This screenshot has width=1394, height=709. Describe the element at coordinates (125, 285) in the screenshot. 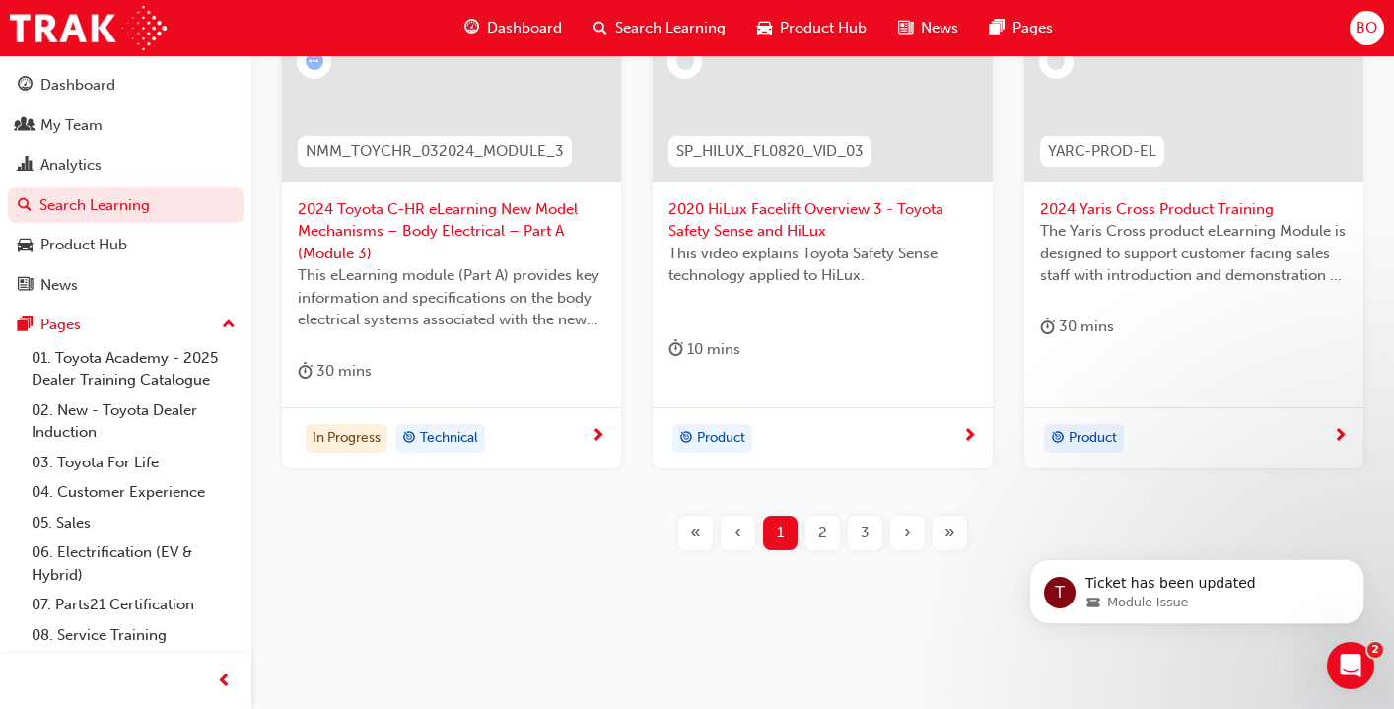

I see `a: News` at that location.